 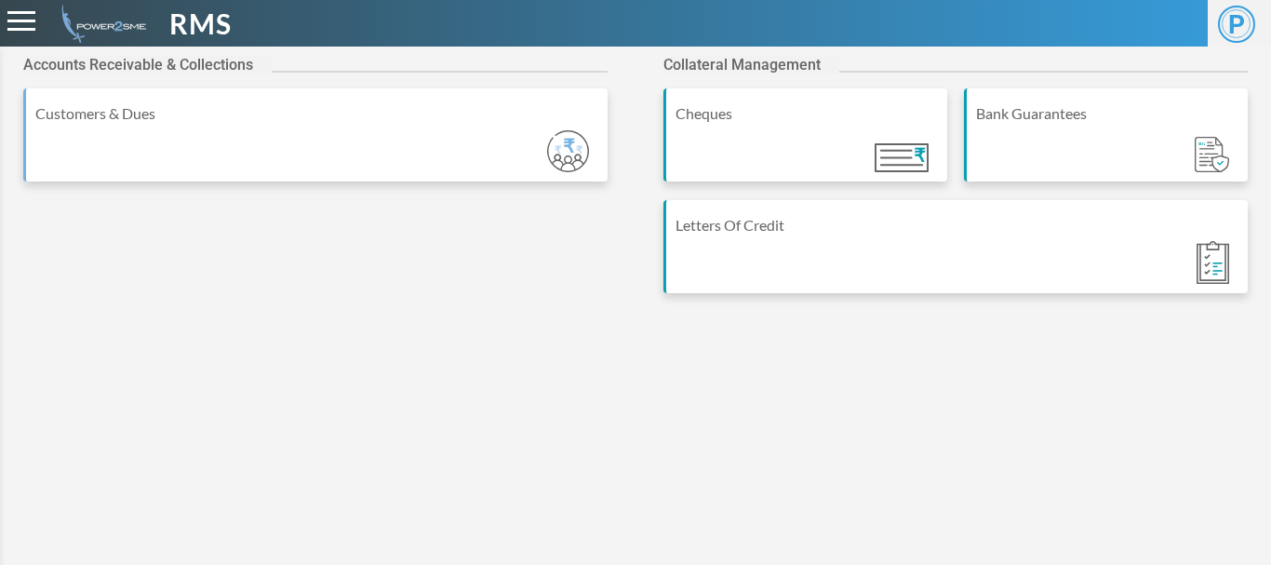 What do you see at coordinates (807, 114) in the screenshot?
I see `div: Cheques` at bounding box center [807, 114].